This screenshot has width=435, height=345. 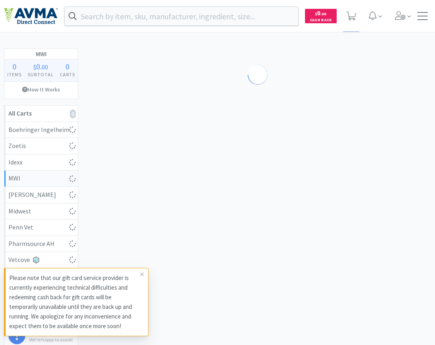 I want to click on a: Boehringer Ingelheim, so click(x=41, y=130).